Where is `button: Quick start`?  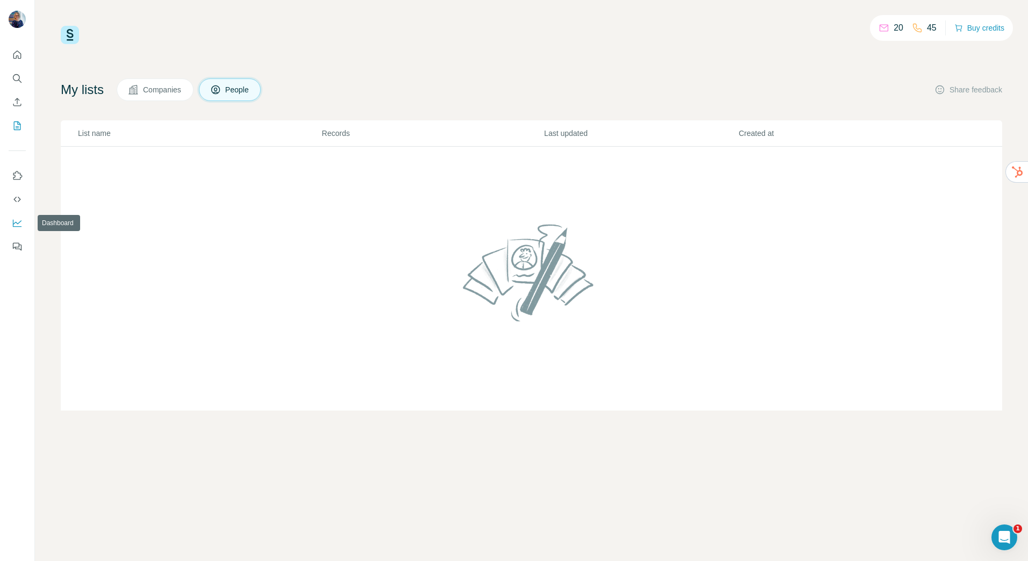
button: Quick start is located at coordinates (17, 55).